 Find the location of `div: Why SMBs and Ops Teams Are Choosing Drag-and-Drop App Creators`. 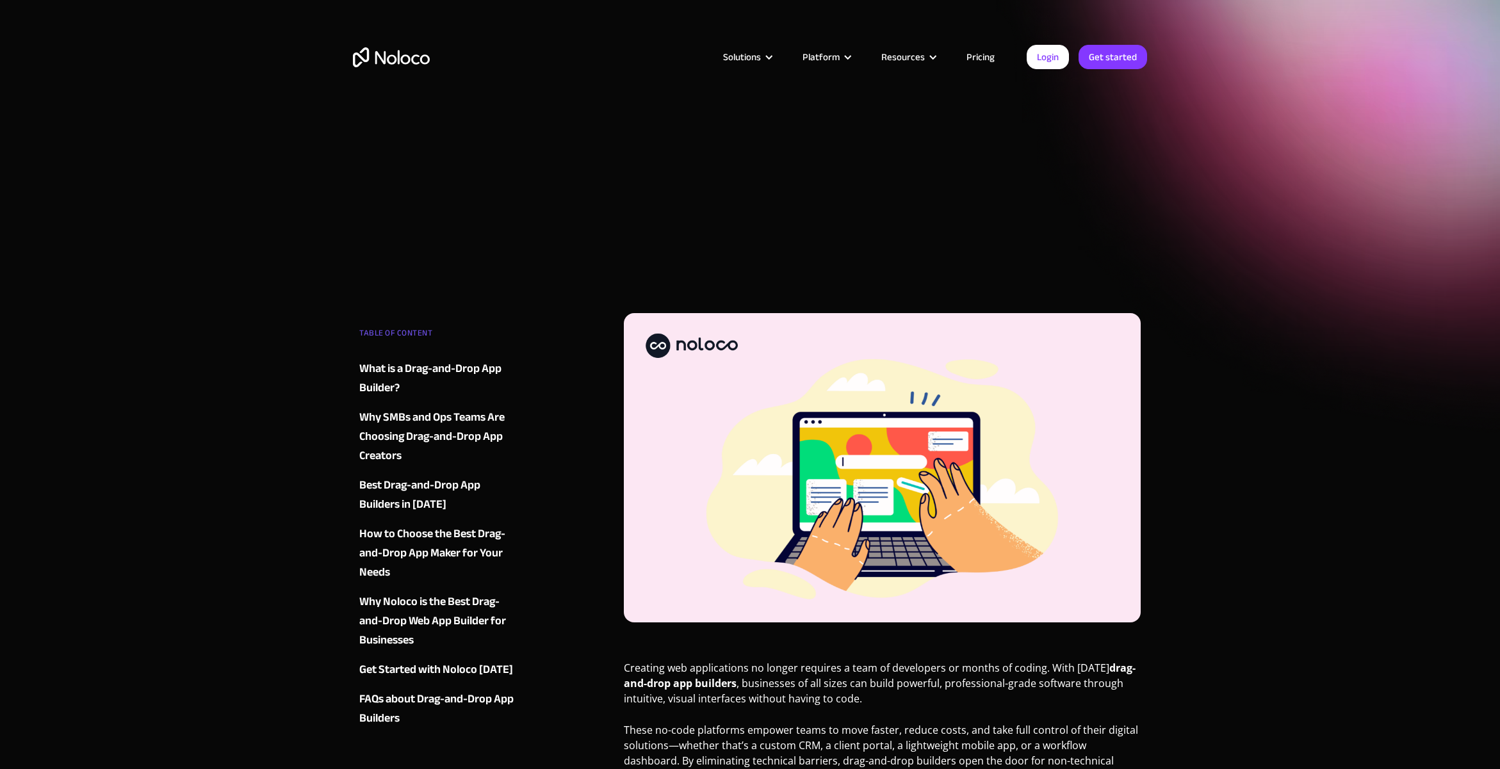

div: Why SMBs and Ops Teams Are Choosing Drag-and-Drop App Creators is located at coordinates (437, 437).